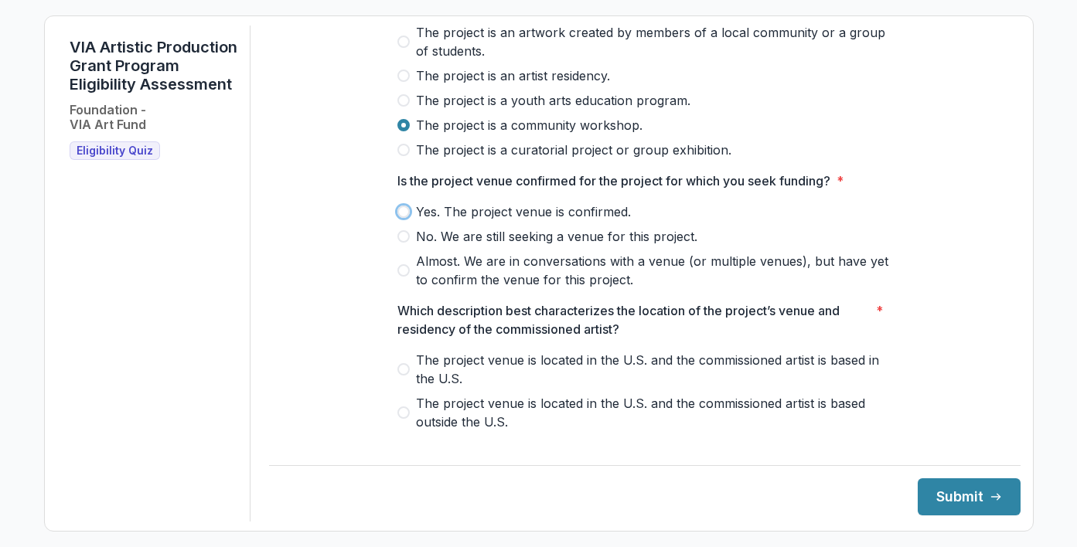 The width and height of the screenshot is (1077, 547). What do you see at coordinates (107, 117) in the screenshot?
I see `h2: Foundation - VIA Art Fund` at bounding box center [107, 117].